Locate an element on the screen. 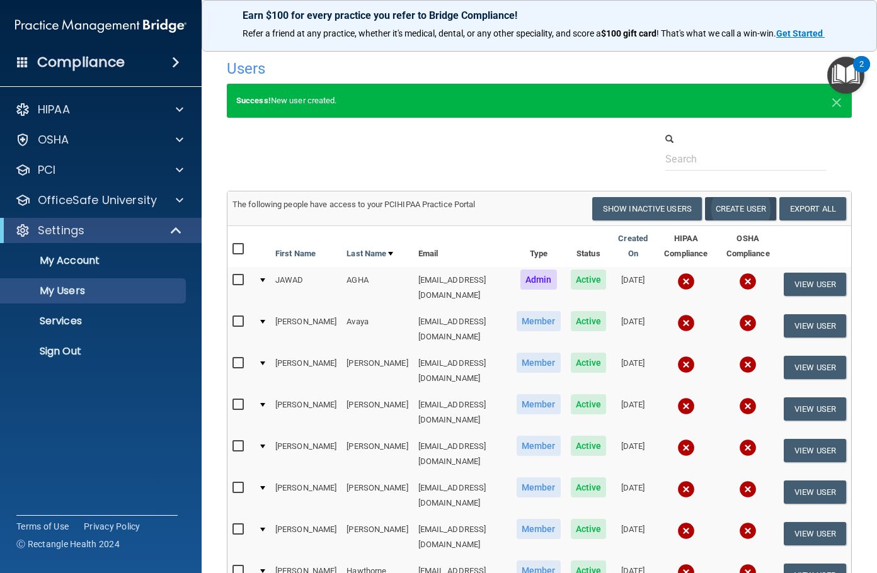 The width and height of the screenshot is (877, 573). a: OfficeSafe University is located at coordinates (99, 200).